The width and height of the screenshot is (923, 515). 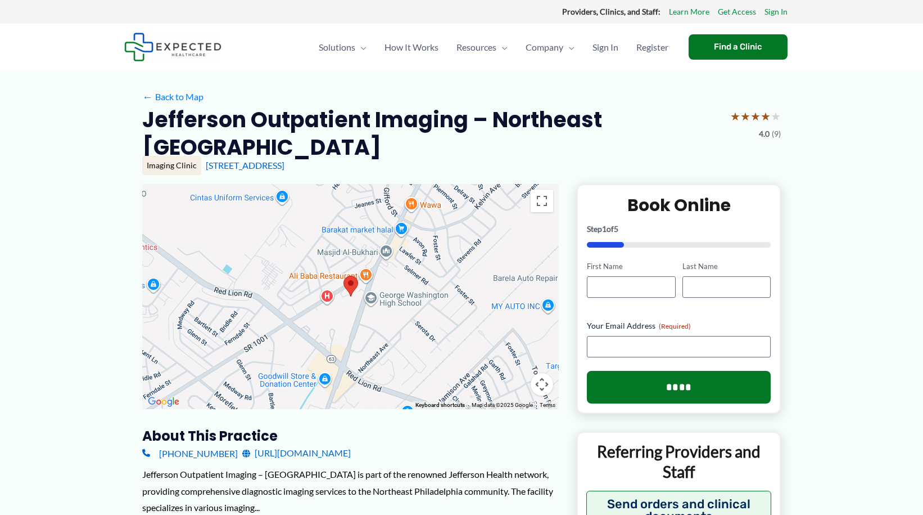 What do you see at coordinates (542, 201) in the screenshot?
I see `button: Toggle fullscreen view` at bounding box center [542, 201].